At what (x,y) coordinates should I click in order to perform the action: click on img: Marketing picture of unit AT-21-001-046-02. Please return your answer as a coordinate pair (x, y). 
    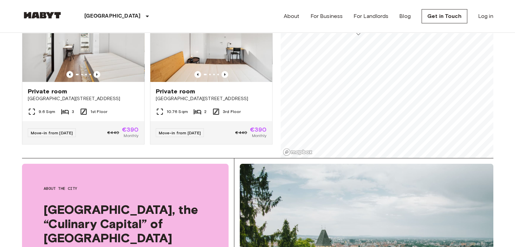
    Looking at the image, I should click on (211, 41).